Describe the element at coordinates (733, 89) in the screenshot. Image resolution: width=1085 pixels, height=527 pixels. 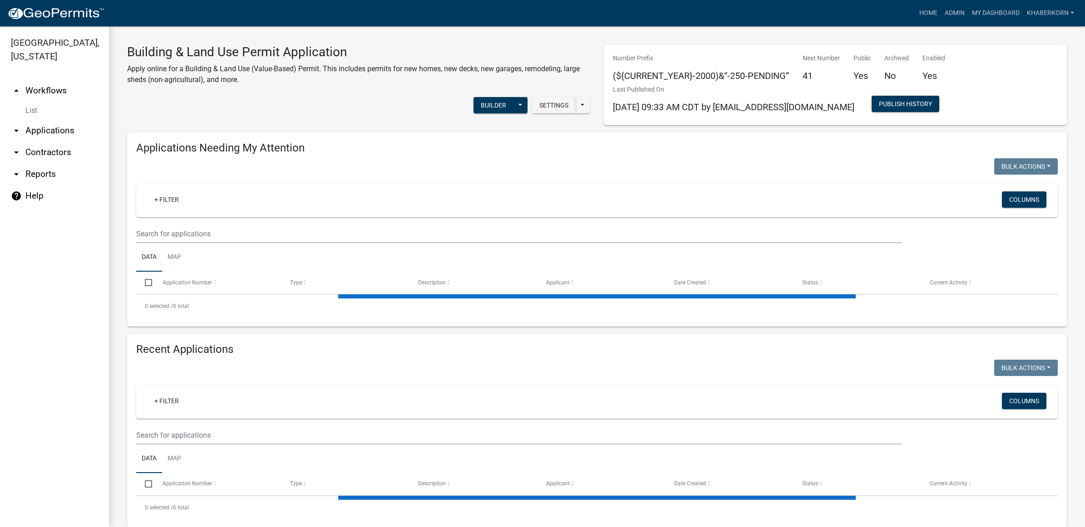
I see `p: Last Published On` at that location.